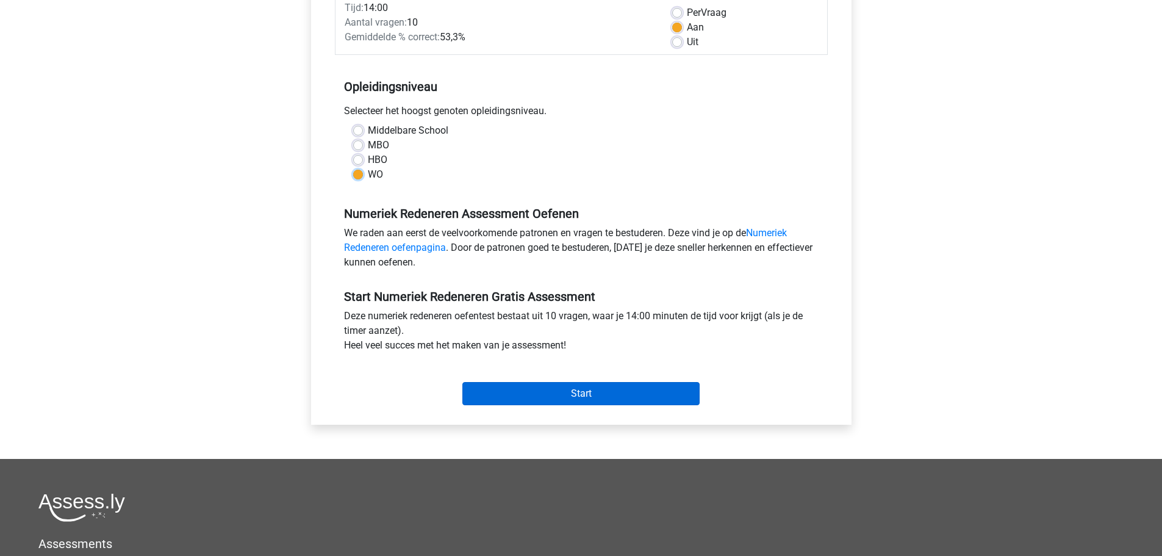 This screenshot has width=1162, height=556. What do you see at coordinates (378, 145) in the screenshot?
I see `label: MBO` at bounding box center [378, 145].